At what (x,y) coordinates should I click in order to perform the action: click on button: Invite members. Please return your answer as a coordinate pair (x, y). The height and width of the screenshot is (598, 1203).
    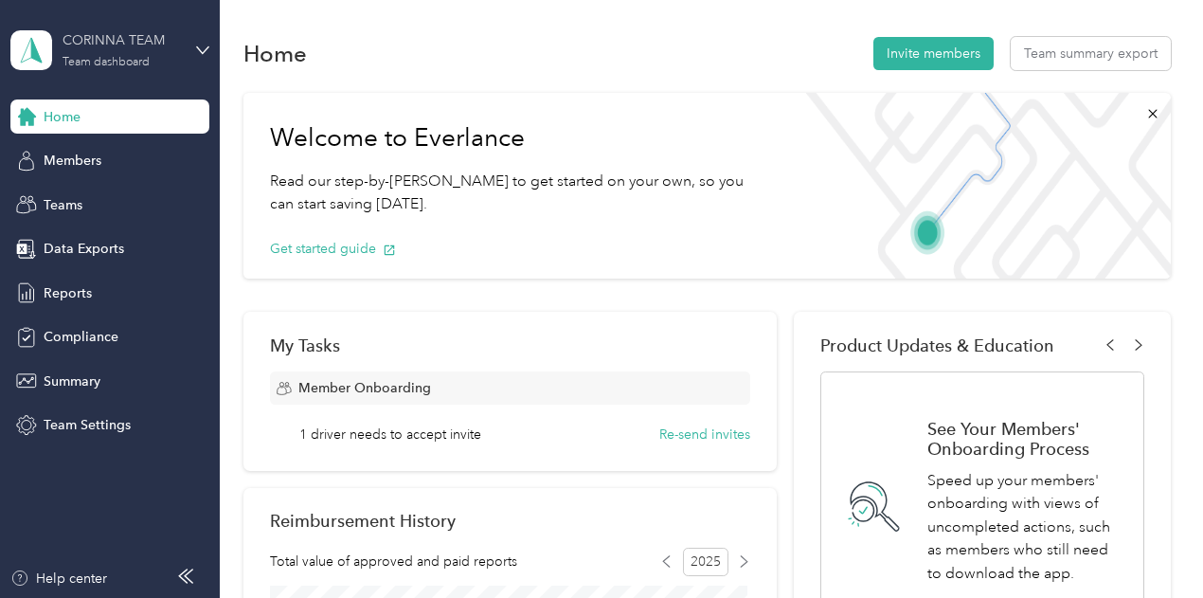
    Looking at the image, I should click on (933, 53).